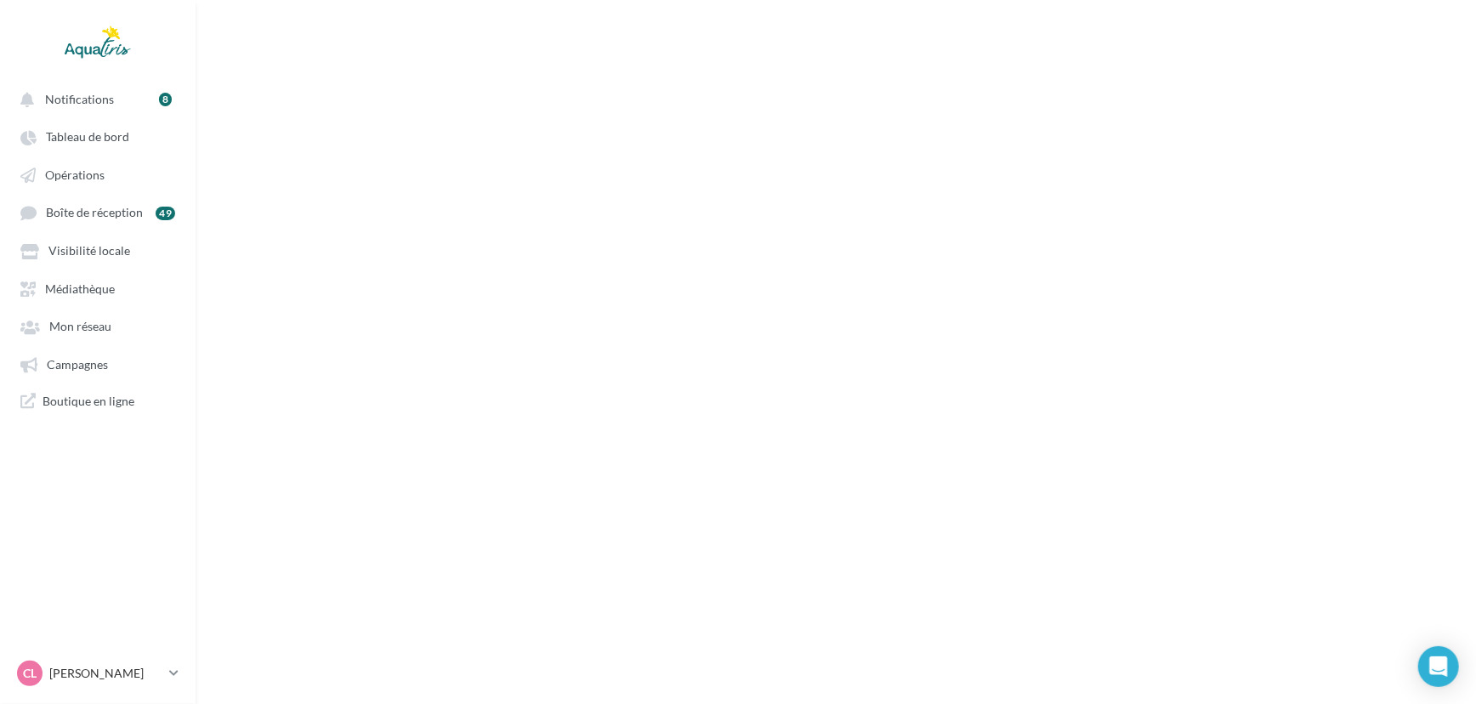 The image size is (1476, 704). I want to click on a: Visibilité locale, so click(98, 250).